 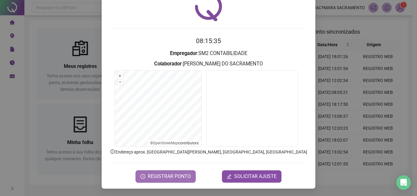 What do you see at coordinates (209, 41) in the screenshot?
I see `time: 08:15:35` at bounding box center [209, 41].